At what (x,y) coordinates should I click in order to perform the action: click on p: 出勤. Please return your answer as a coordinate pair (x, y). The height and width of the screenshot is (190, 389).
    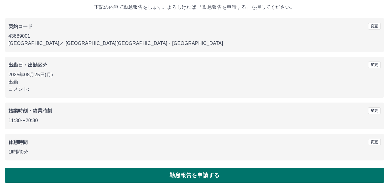
    Looking at the image, I should click on (194, 82).